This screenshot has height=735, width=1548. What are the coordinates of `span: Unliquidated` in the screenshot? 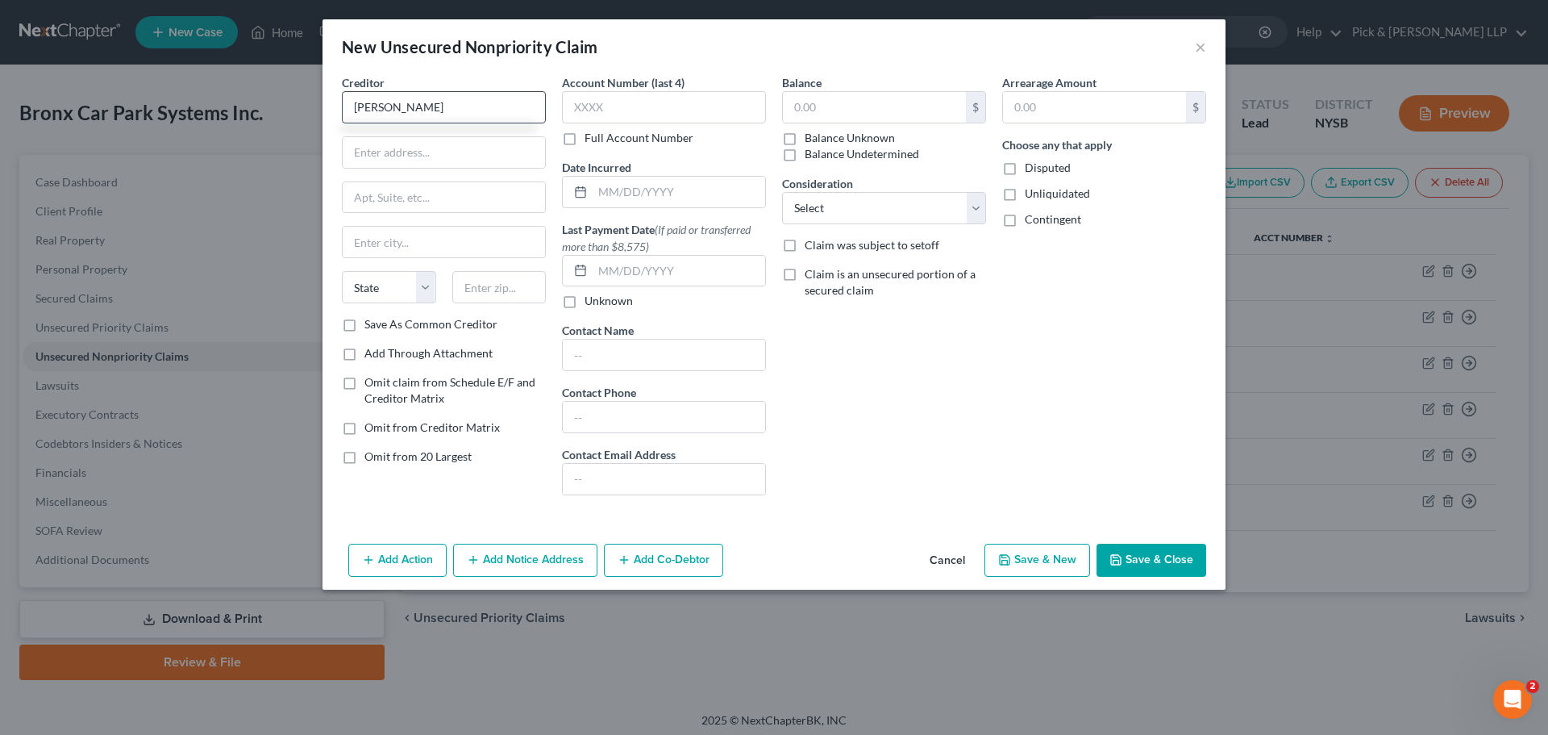 It's located at (1057, 193).